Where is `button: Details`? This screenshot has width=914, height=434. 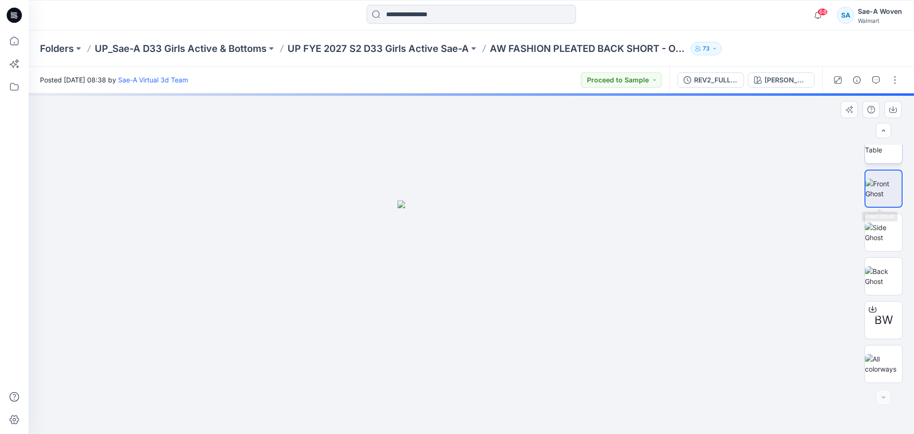 button: Details is located at coordinates (857, 80).